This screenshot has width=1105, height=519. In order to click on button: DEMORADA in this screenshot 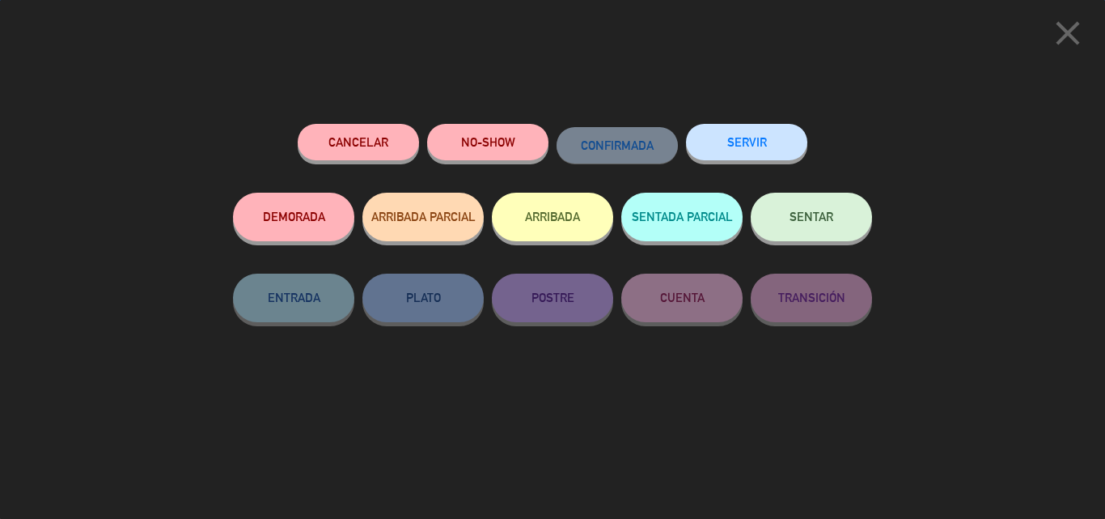, I will do `click(294, 217)`.